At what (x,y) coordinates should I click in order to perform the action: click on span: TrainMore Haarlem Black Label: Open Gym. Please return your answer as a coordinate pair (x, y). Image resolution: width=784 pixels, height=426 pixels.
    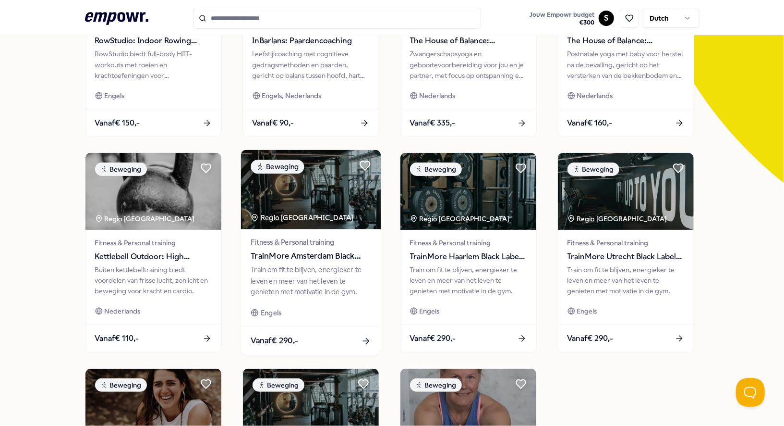
    Looking at the image, I should click on (468, 256).